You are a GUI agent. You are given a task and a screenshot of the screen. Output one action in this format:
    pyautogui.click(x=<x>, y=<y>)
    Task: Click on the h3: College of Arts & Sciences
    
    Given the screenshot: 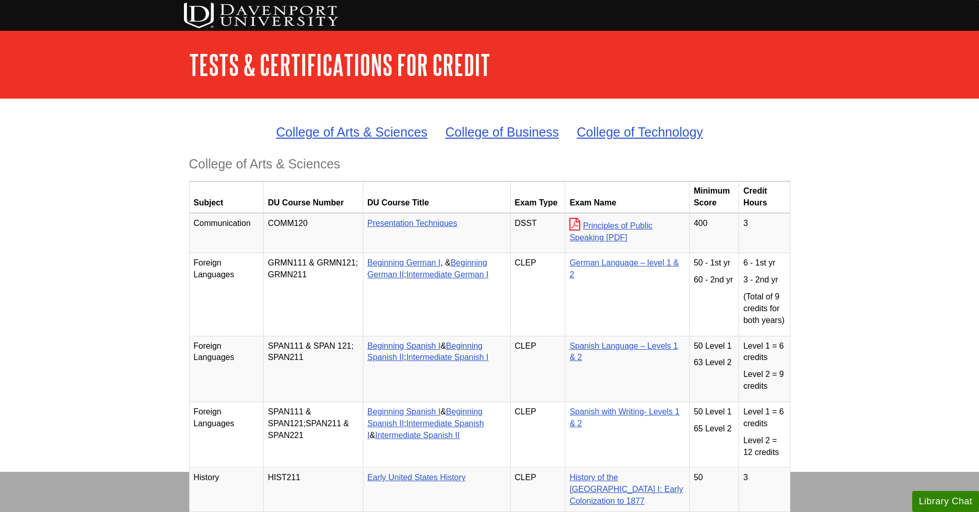 What is the action you would take?
    pyautogui.click(x=490, y=164)
    